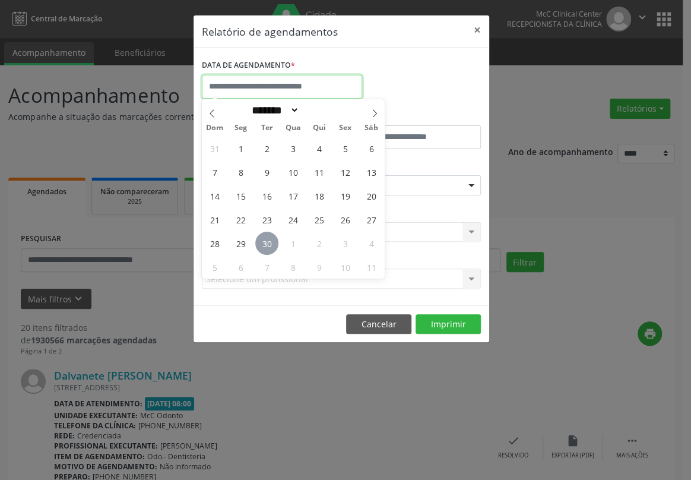  Describe the element at coordinates (240, 148) in the screenshot. I see `span: Setembro 1, 2025` at that location.